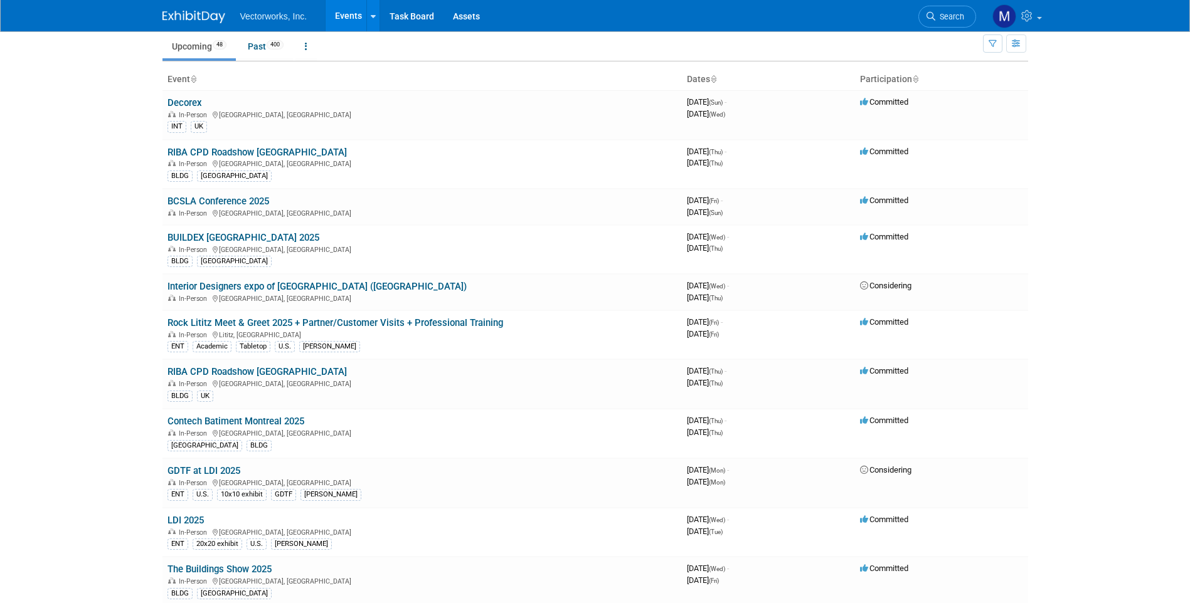 This screenshot has width=1190, height=603. What do you see at coordinates (335, 323) in the screenshot?
I see `a: Rock Lititz Meet & Greet 2025 + Partner/Customer Visits + Professional Training` at bounding box center [335, 323].